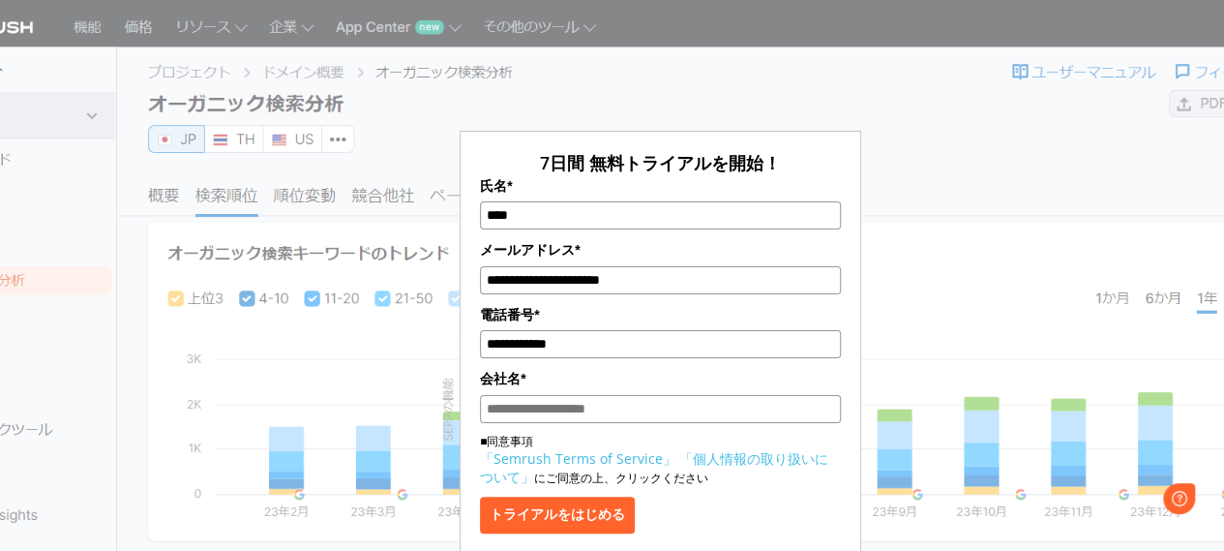 This screenshot has width=1224, height=551. What do you see at coordinates (578, 458) in the screenshot?
I see `a: 「Semrush Terms of Service」` at bounding box center [578, 458].